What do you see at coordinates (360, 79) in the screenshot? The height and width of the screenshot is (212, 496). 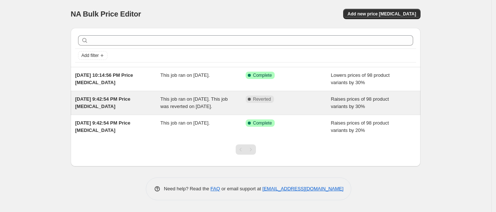 I see `span: Lowers prices of 98 product variants by 30%` at bounding box center [360, 79].